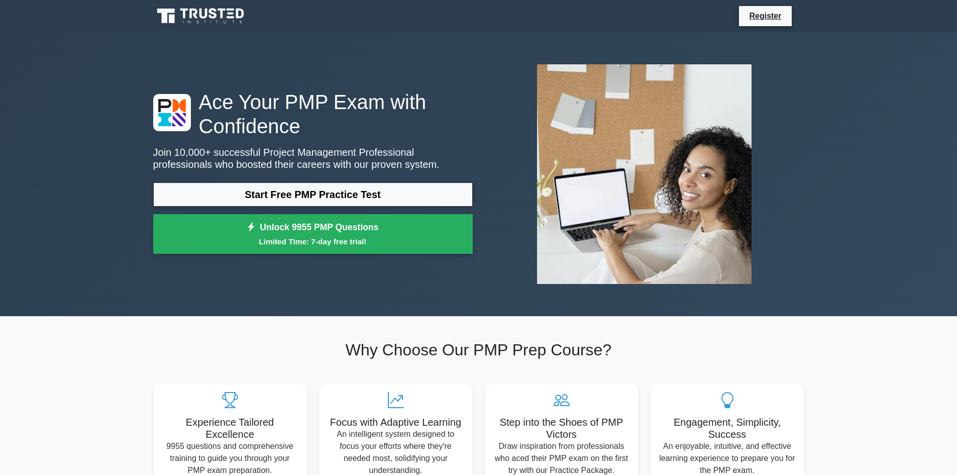 The width and height of the screenshot is (957, 475). Describe the element at coordinates (313, 194) in the screenshot. I see `a: Start Free PMP Practice Test` at that location.